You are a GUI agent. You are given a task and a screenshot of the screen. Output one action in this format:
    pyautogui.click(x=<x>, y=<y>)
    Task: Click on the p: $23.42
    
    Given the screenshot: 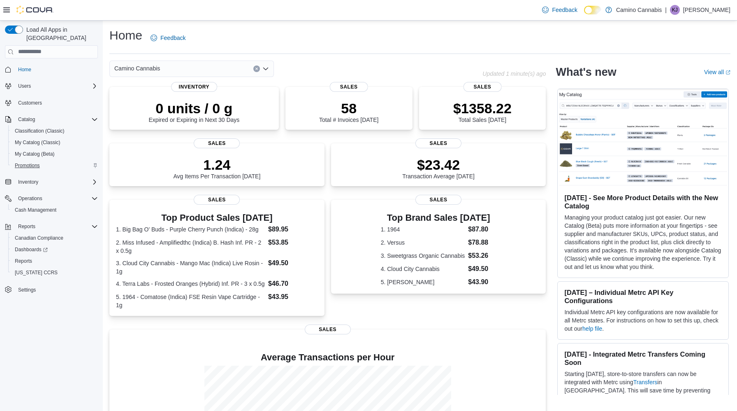 What is the action you would take?
    pyautogui.click(x=439, y=165)
    